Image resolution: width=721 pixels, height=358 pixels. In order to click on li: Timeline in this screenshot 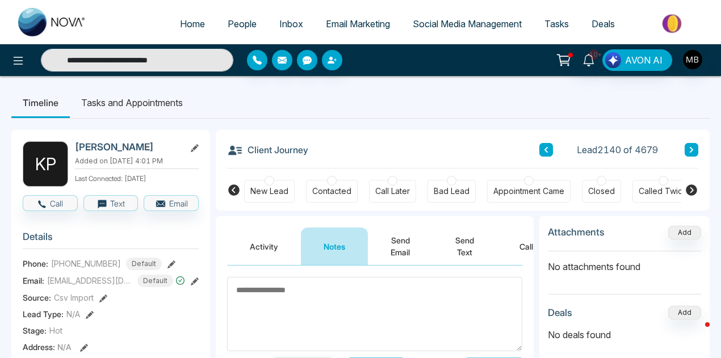, I will do `click(40, 103)`.